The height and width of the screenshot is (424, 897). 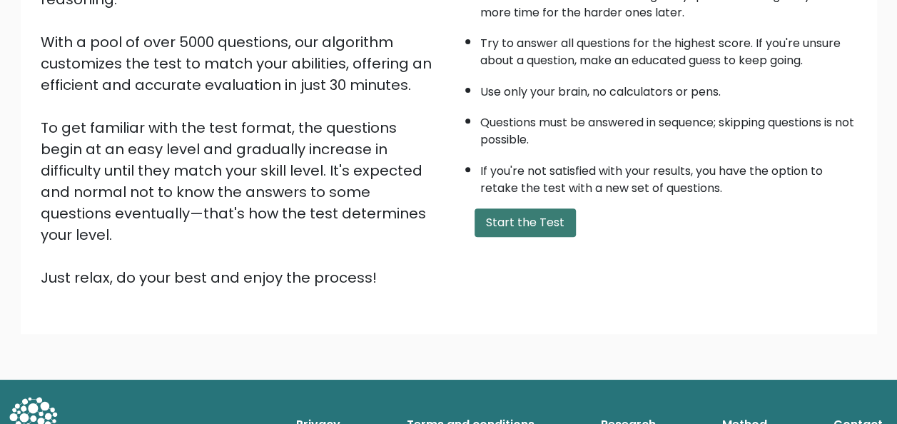 I want to click on button: Start the Test, so click(x=525, y=223).